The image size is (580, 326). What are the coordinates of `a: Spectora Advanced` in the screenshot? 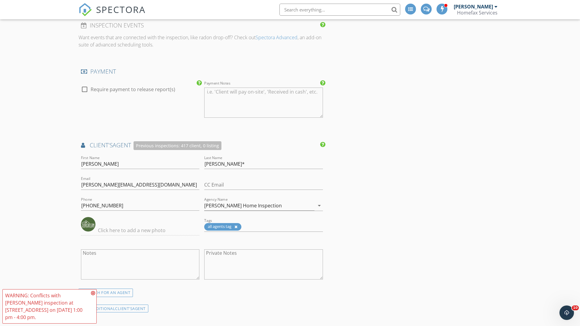 It's located at (277, 37).